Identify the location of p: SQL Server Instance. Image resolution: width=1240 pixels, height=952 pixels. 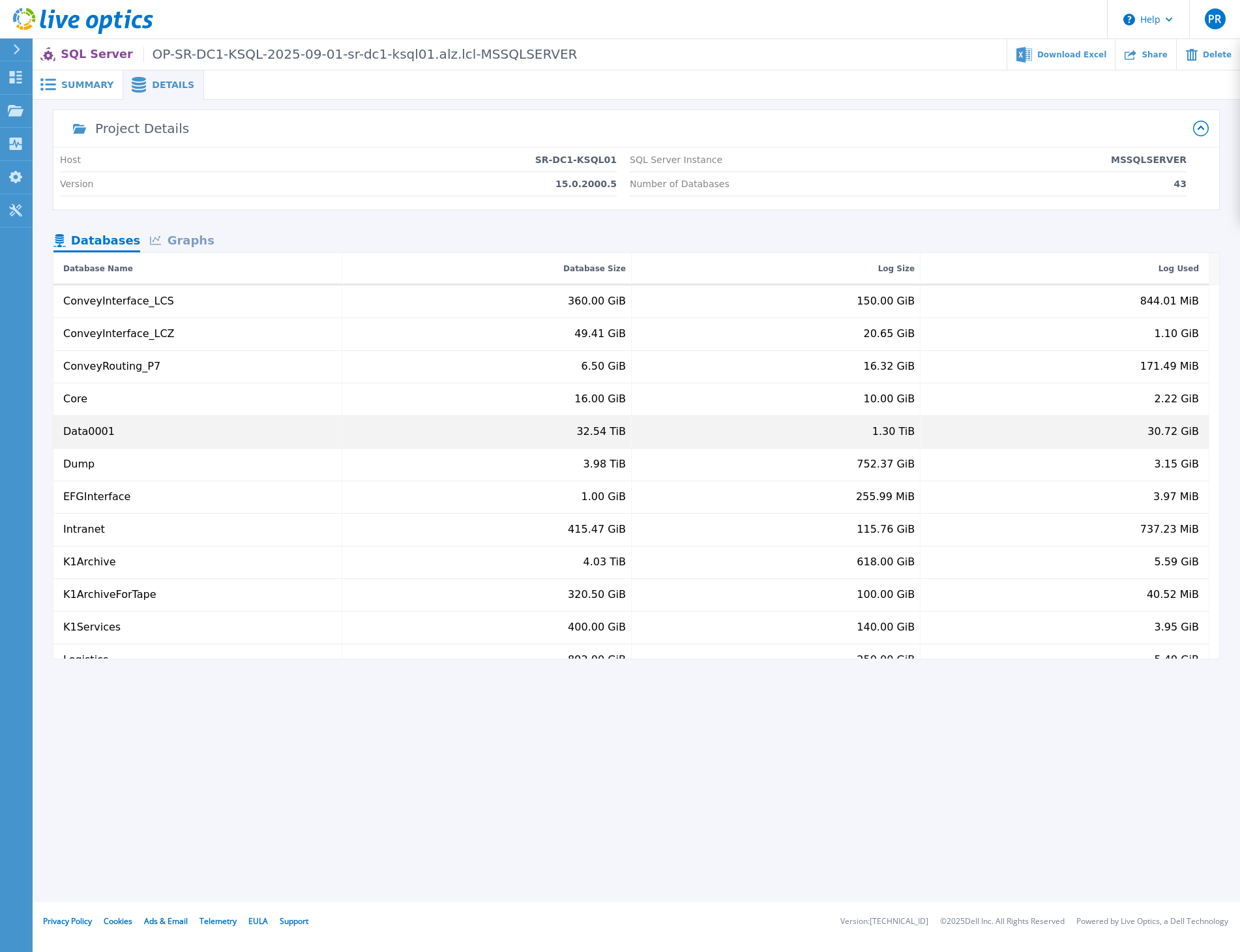
(676, 160).